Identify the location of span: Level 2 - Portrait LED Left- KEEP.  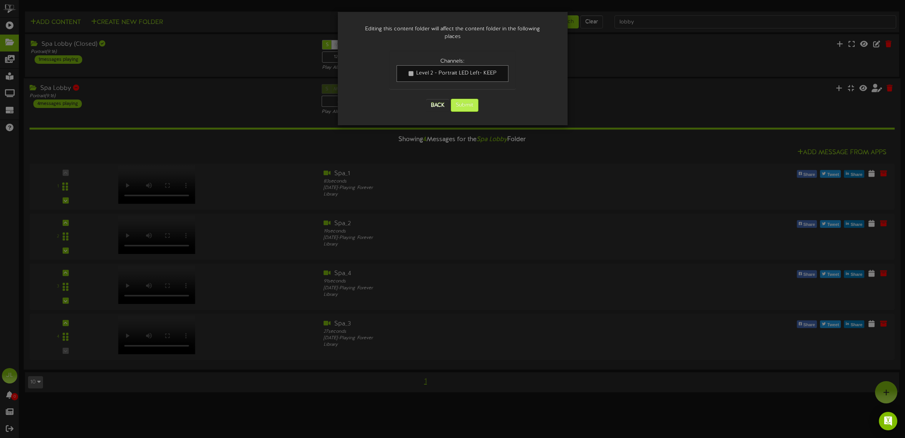
(456, 73).